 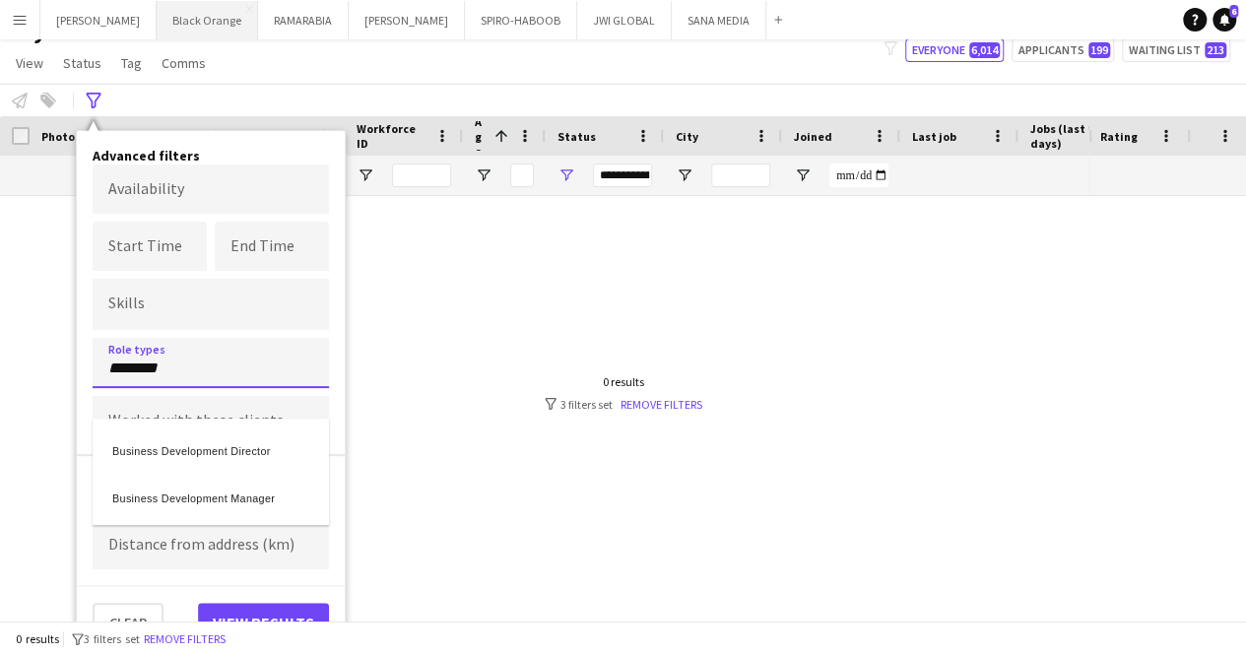 What do you see at coordinates (719, 20) in the screenshot?
I see `button: SANA MEDIA` at bounding box center [719, 20].